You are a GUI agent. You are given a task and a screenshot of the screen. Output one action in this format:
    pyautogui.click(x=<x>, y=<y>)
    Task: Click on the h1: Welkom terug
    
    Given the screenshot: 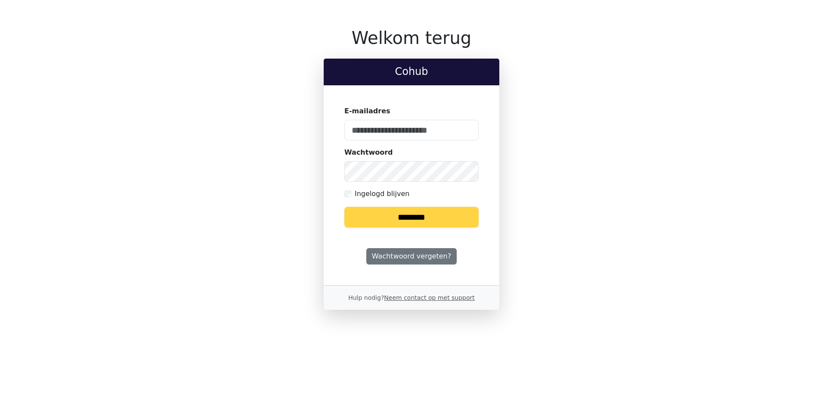 What is the action you would take?
    pyautogui.click(x=412, y=38)
    